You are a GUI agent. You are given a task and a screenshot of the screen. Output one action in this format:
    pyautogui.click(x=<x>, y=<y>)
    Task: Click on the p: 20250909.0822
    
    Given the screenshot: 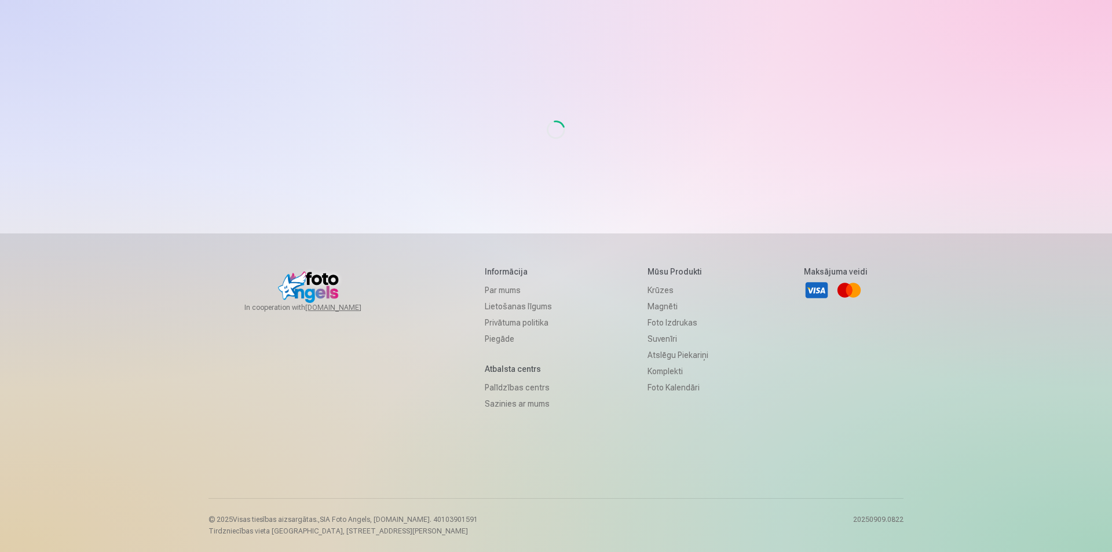 What is the action you would take?
    pyautogui.click(x=878, y=526)
    